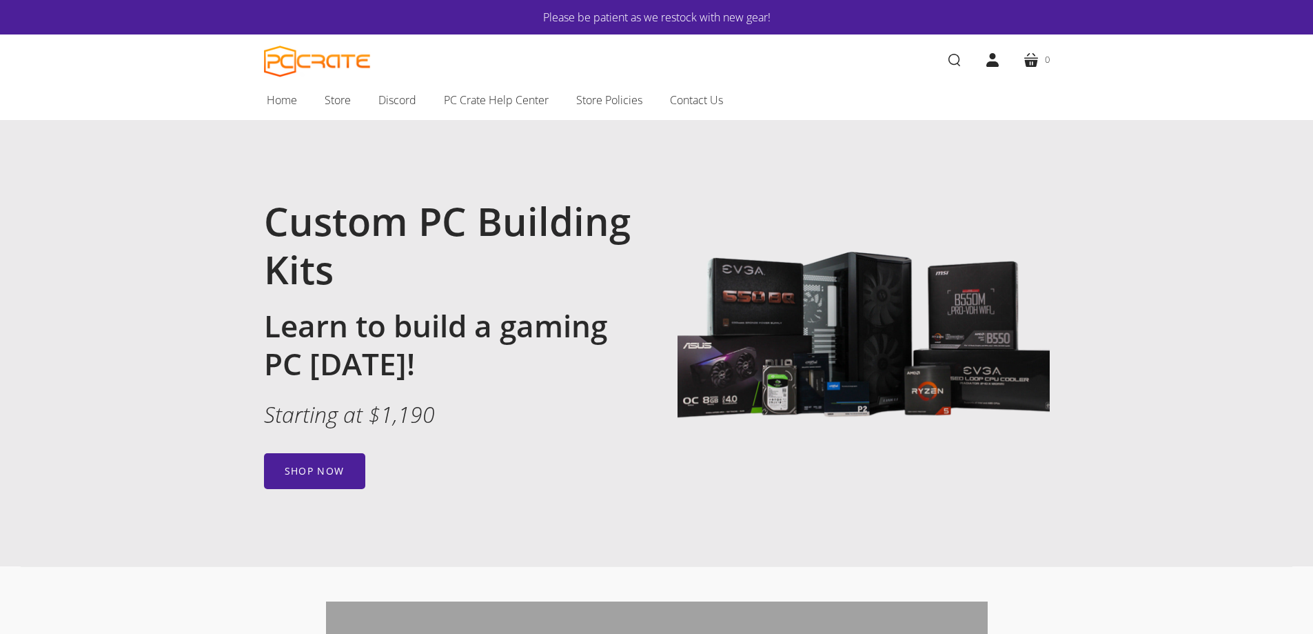  I want to click on a: Home, so click(282, 100).